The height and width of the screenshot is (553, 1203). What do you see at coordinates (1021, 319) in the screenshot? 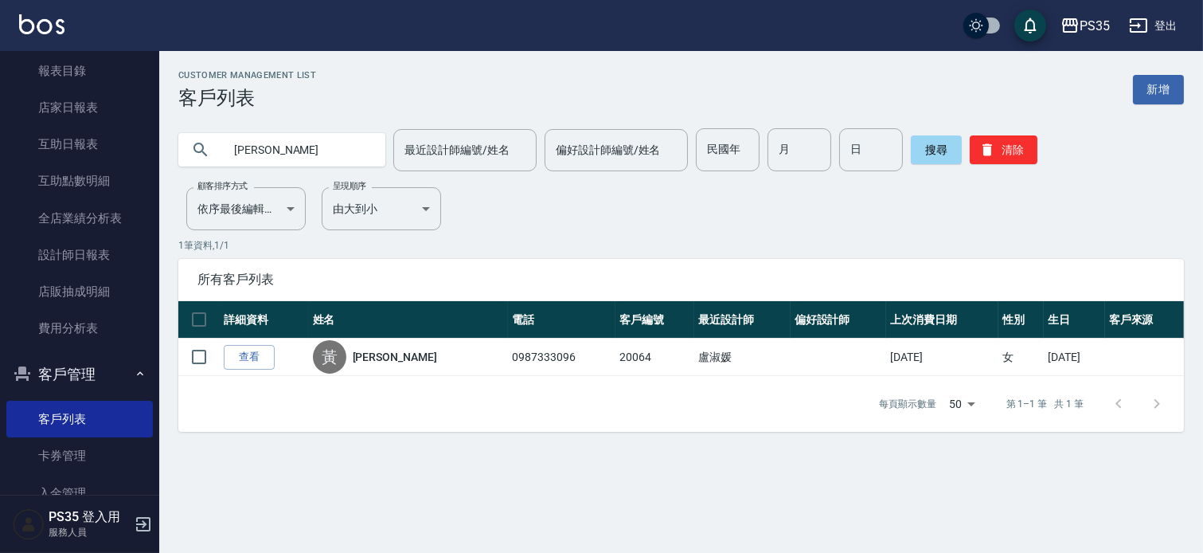
I see `th: 性別` at bounding box center [1021, 319].